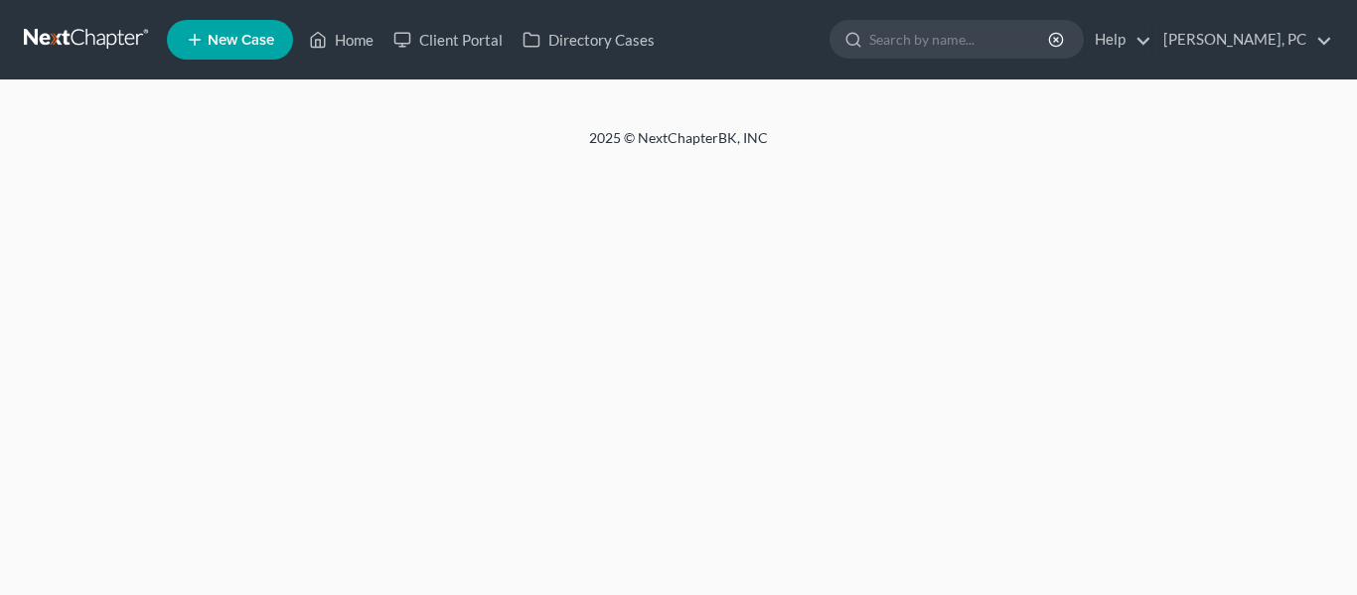 The image size is (1357, 595). What do you see at coordinates (1118, 40) in the screenshot?
I see `a: Help` at bounding box center [1118, 40].